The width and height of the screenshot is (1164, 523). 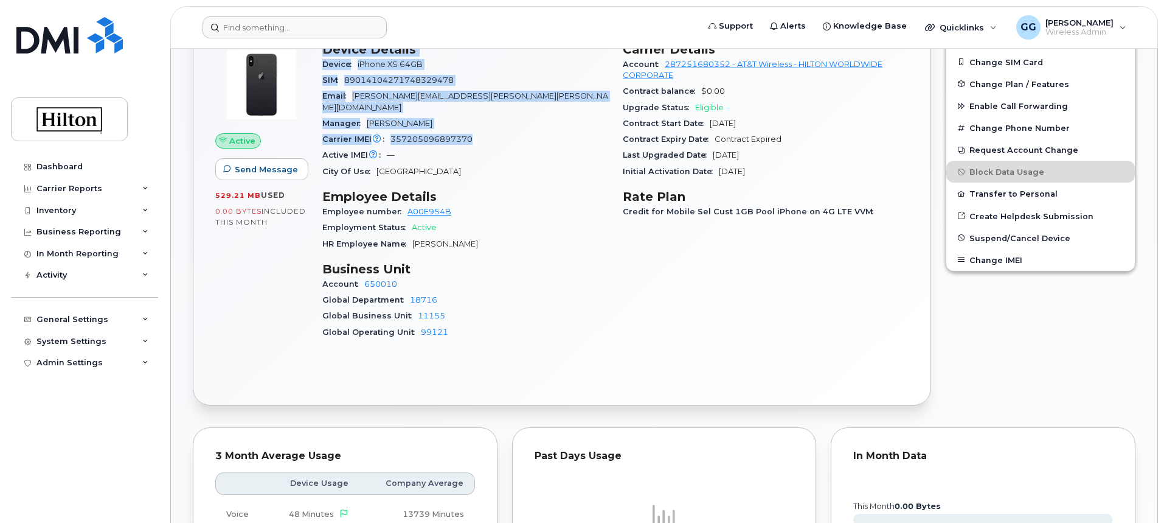 I want to click on span: Global Department, so click(x=366, y=299).